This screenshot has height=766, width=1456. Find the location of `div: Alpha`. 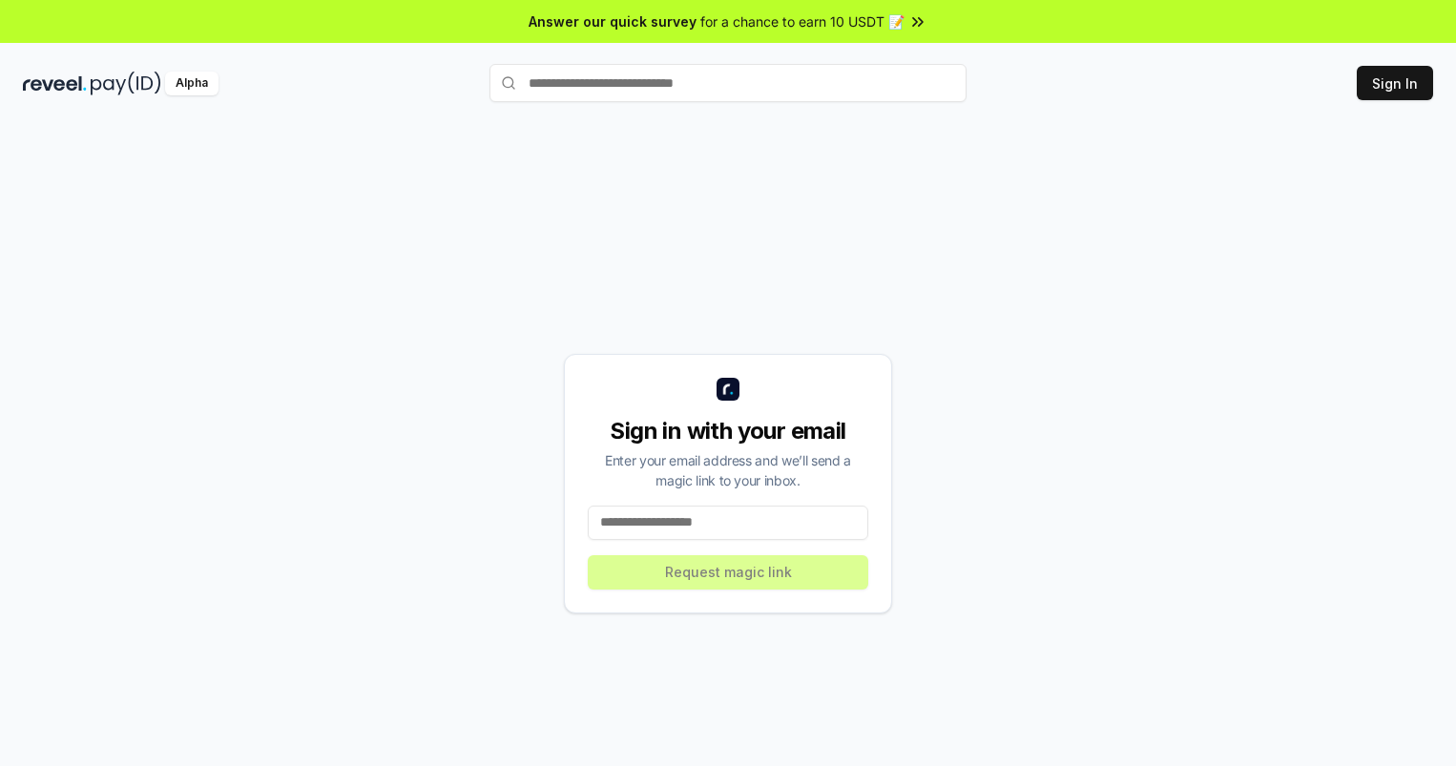

div: Alpha is located at coordinates (192, 83).